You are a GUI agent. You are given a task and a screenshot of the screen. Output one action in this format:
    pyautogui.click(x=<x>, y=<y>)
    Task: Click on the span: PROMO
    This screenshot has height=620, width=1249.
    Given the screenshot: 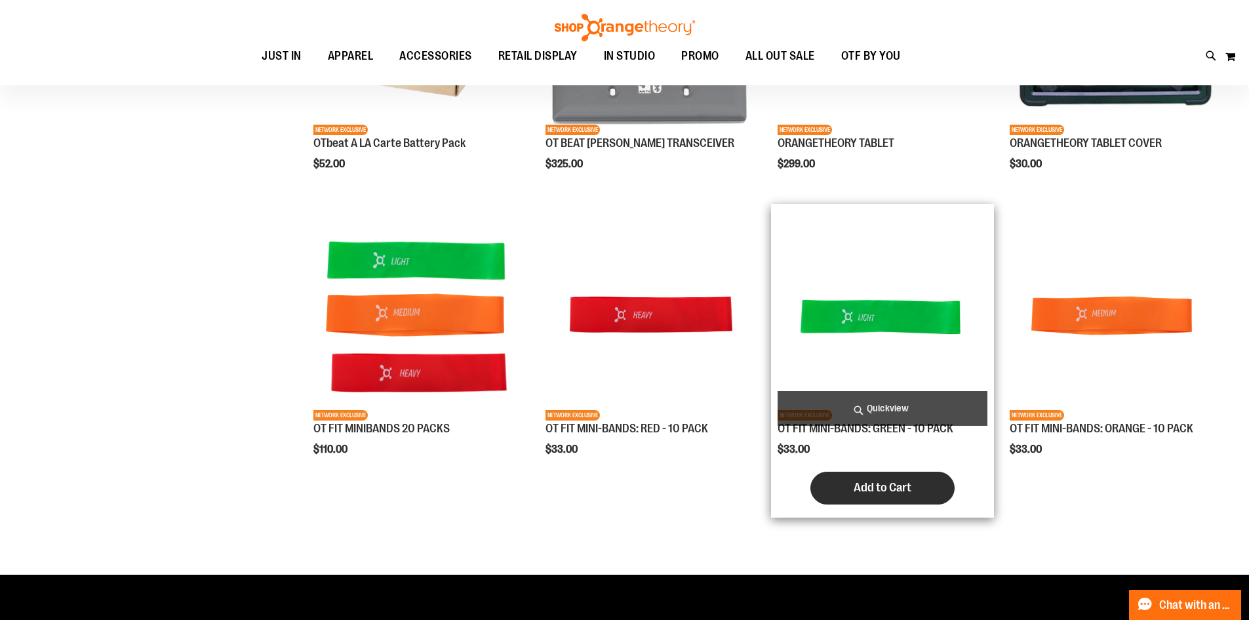 What is the action you would take?
    pyautogui.click(x=700, y=56)
    